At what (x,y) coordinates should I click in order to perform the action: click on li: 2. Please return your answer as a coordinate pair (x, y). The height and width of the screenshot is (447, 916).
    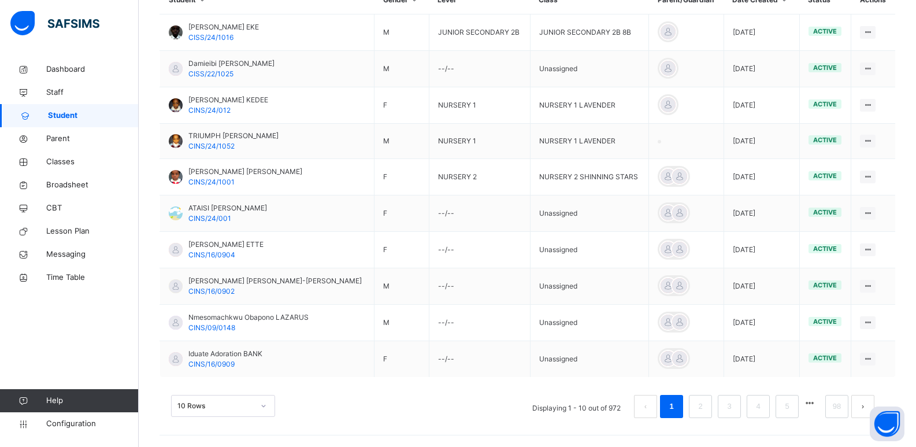
    Looking at the image, I should click on (700, 406).